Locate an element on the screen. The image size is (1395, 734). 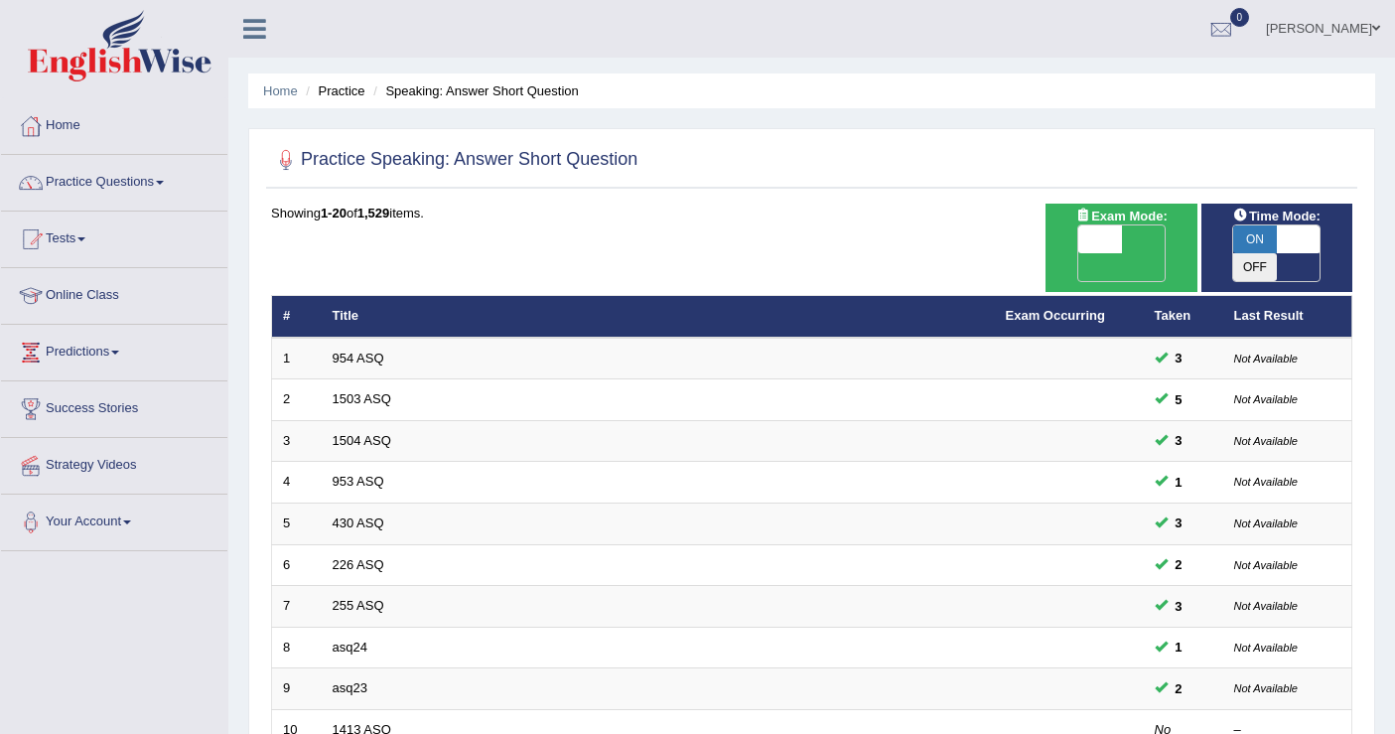
th: Taken is located at coordinates (1184, 317).